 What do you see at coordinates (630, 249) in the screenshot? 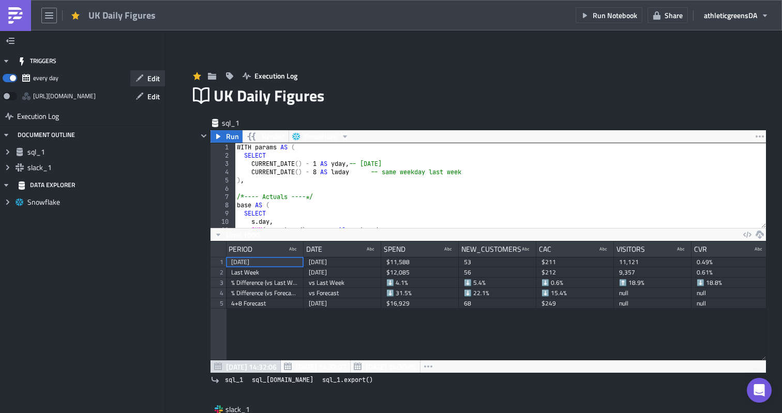
I see `div: VISITORS` at bounding box center [630, 249].